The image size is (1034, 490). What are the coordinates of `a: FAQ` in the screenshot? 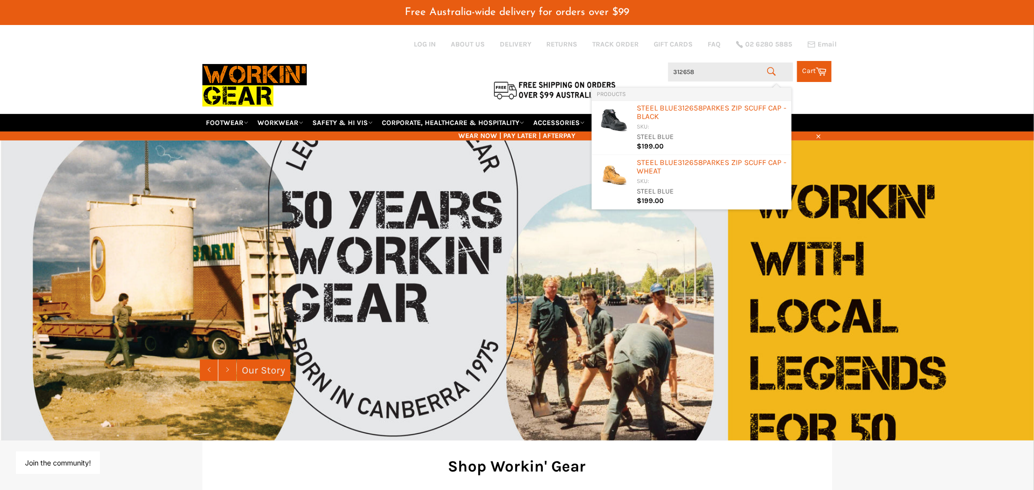 It's located at (714, 44).